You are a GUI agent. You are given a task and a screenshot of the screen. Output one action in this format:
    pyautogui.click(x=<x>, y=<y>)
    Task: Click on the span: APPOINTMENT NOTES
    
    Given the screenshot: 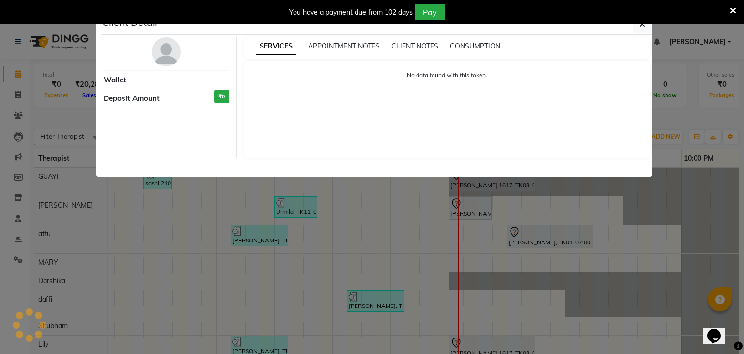 What is the action you would take?
    pyautogui.click(x=344, y=46)
    